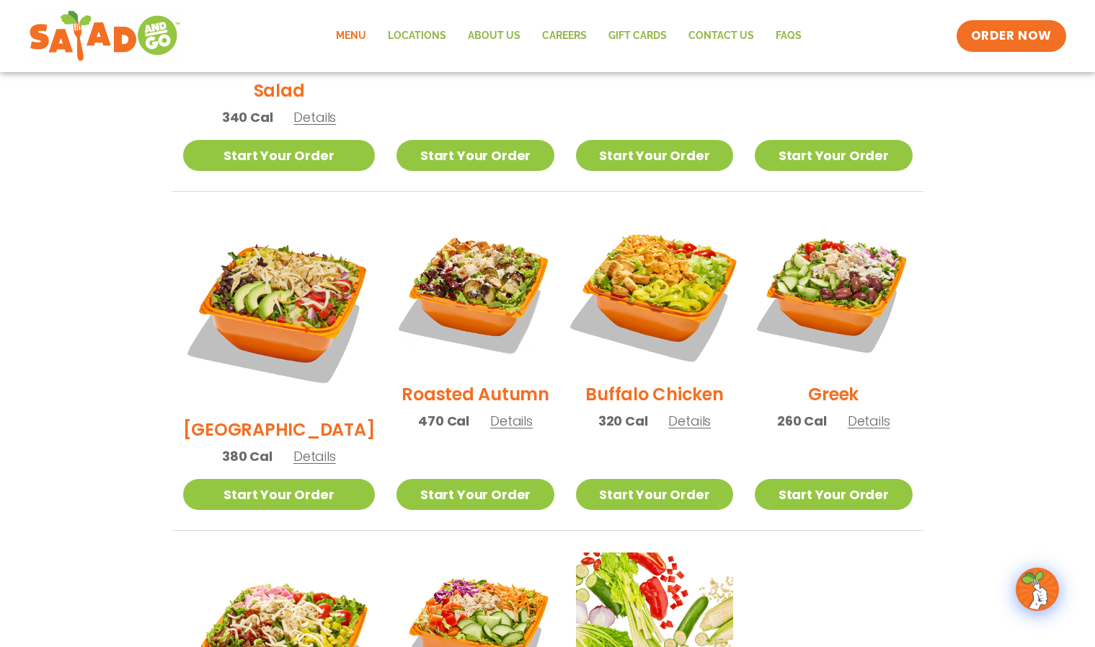  I want to click on img: wpChatIcon, so click(1037, 589).